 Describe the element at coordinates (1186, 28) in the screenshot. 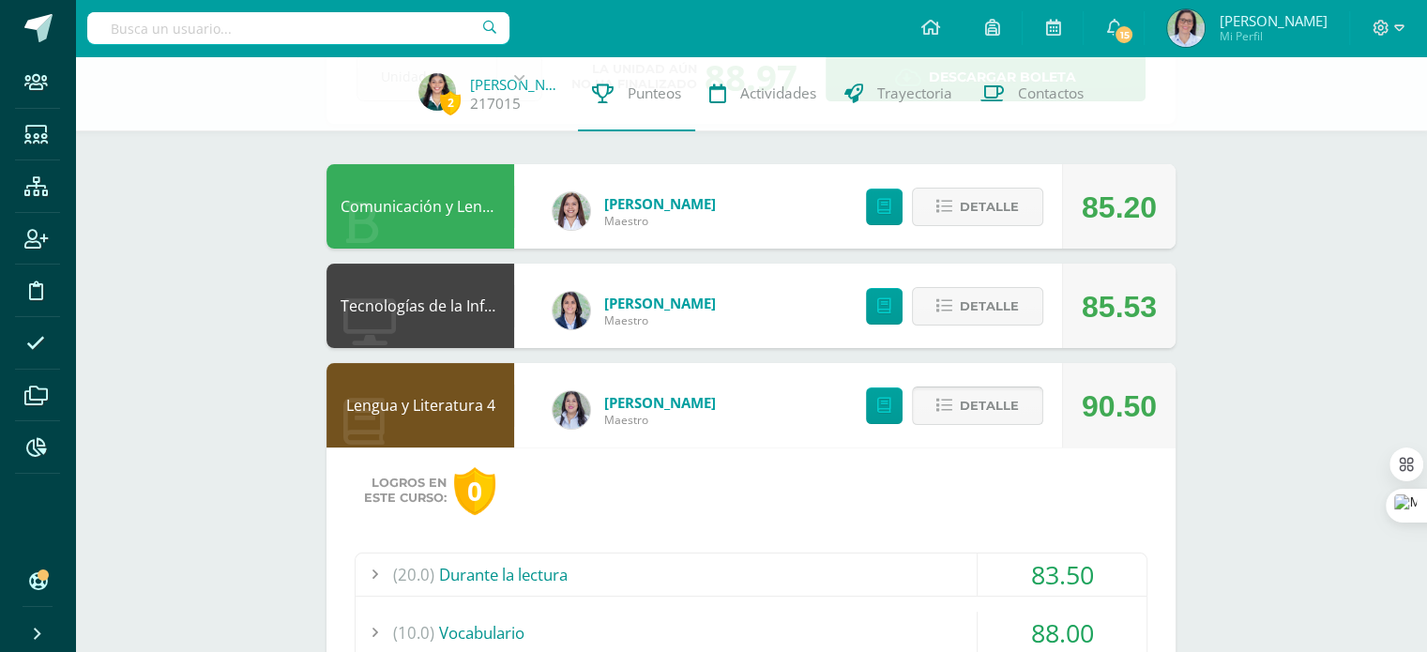

I see `img: 65f5ad2135174e629501159bff54d22a.png` at that location.